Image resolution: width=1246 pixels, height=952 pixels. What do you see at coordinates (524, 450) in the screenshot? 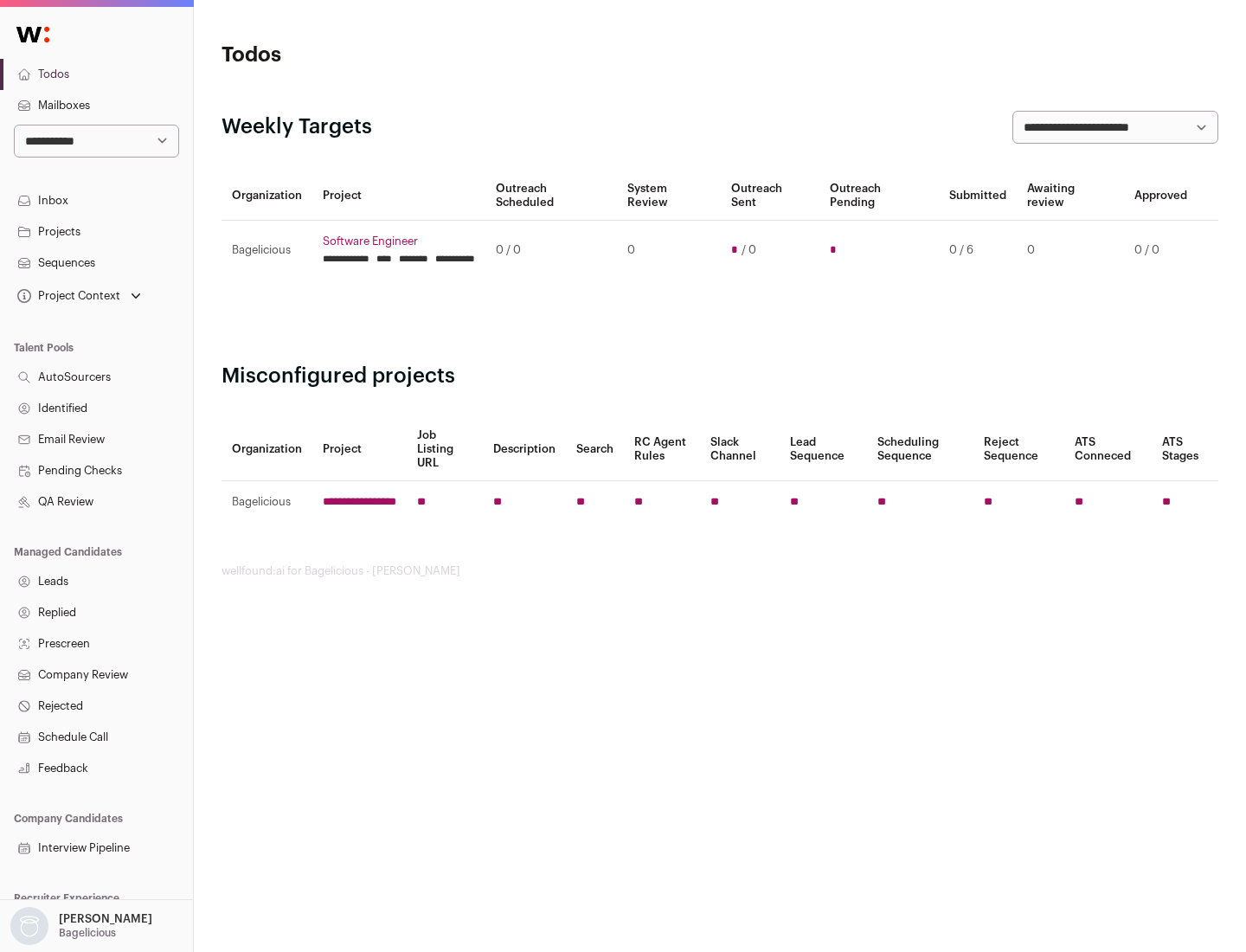
I see `th: Description` at bounding box center [524, 450].